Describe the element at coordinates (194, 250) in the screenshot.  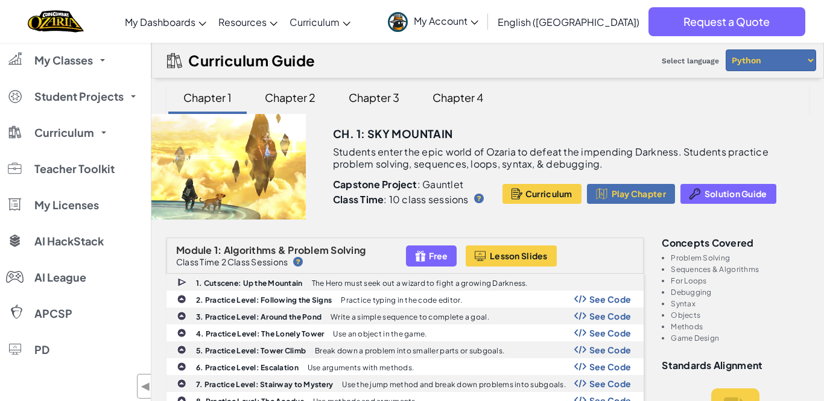
I see `span: Module` at that location.